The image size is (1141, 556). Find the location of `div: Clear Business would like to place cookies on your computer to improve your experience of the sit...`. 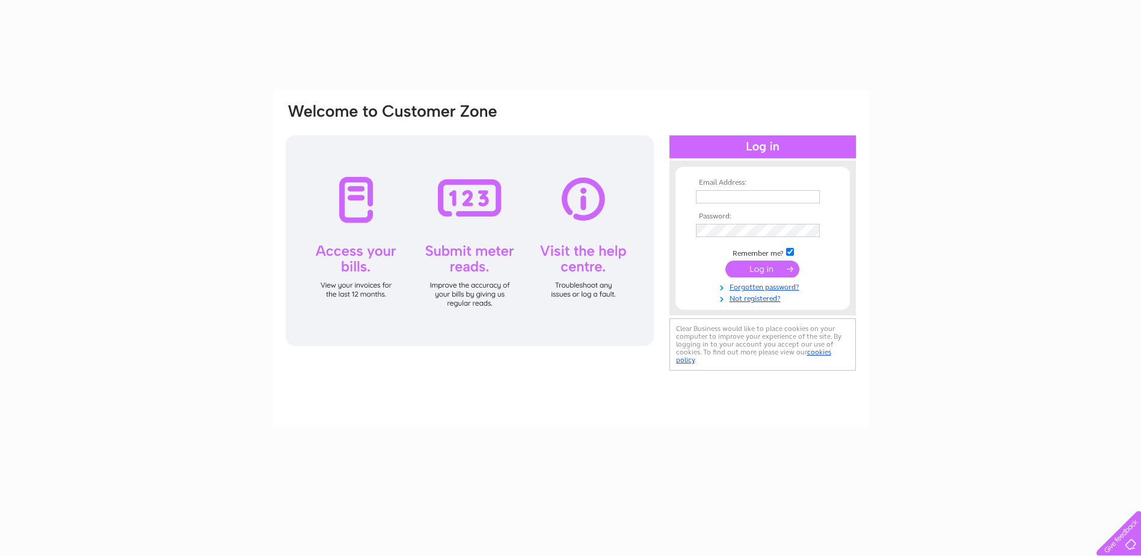

div: Clear Business would like to place cookies on your computer to improve your experience of the sit... is located at coordinates (762, 344).